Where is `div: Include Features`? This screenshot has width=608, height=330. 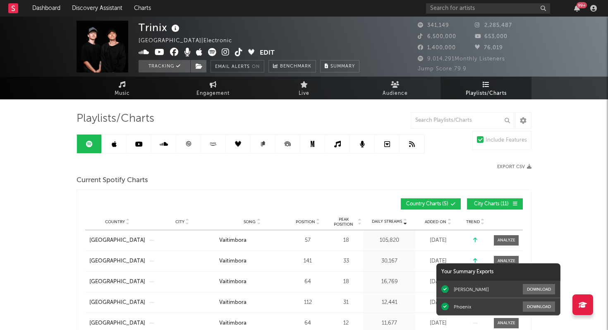 div: Include Features is located at coordinates (506, 140).